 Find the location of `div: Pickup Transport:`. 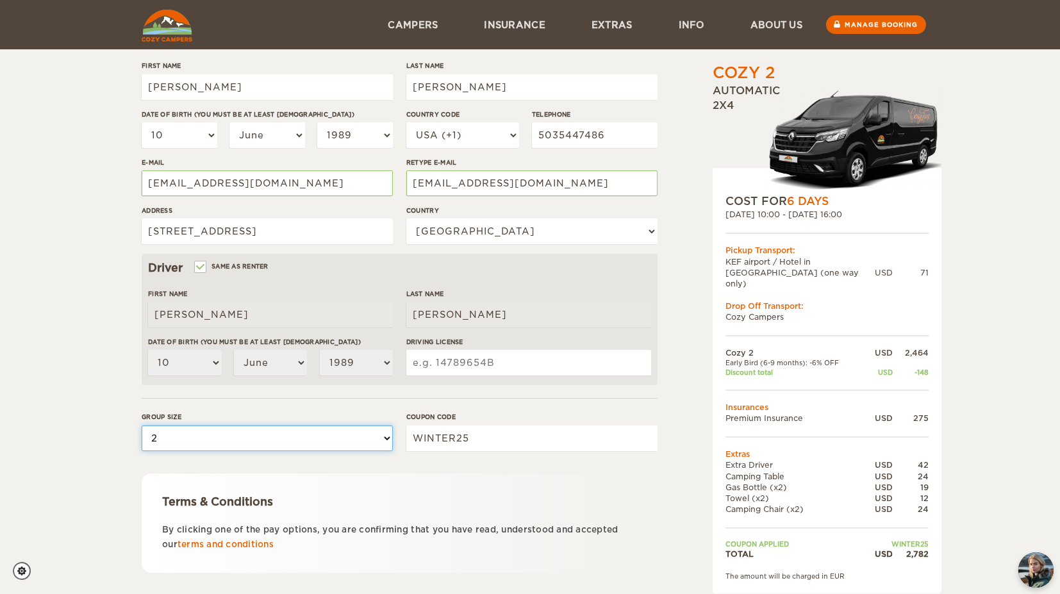

div: Pickup Transport: is located at coordinates (827, 251).